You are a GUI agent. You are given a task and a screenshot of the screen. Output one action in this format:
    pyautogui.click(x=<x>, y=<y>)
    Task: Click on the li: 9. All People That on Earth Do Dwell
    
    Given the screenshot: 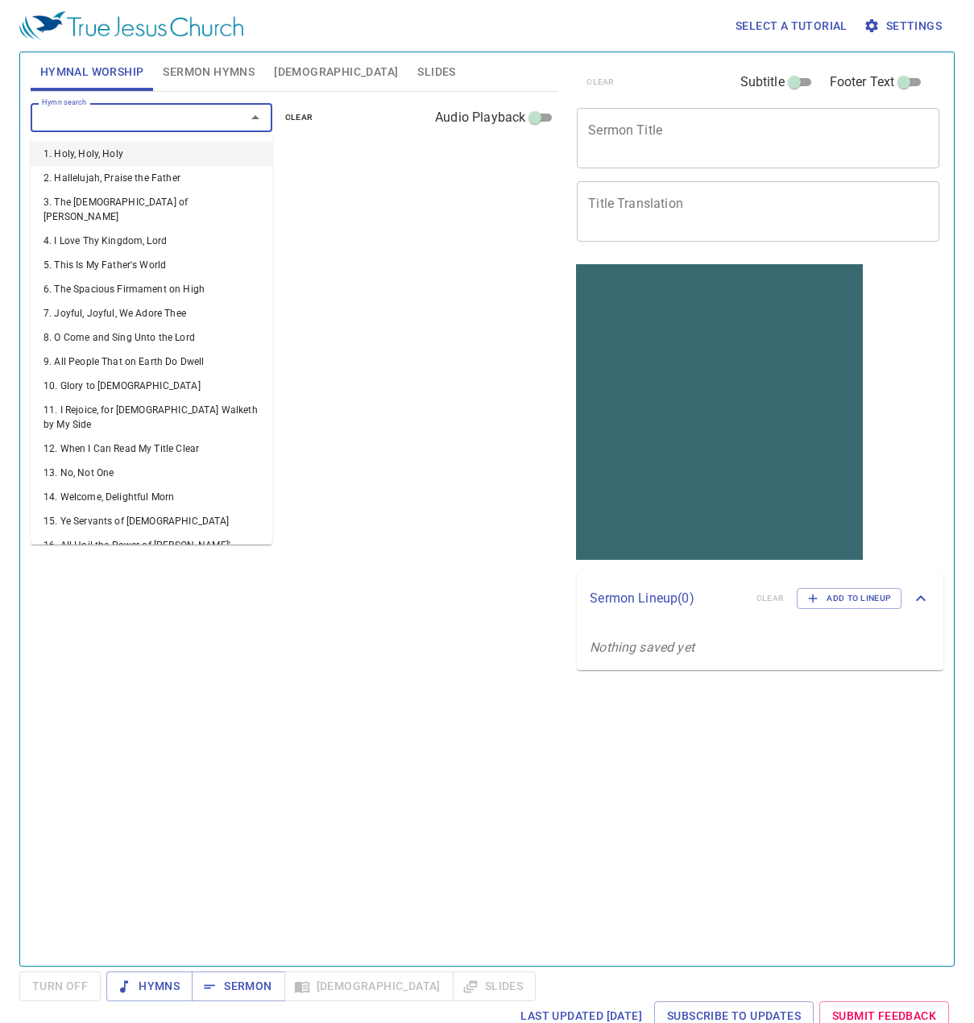 What is the action you would take?
    pyautogui.click(x=151, y=362)
    